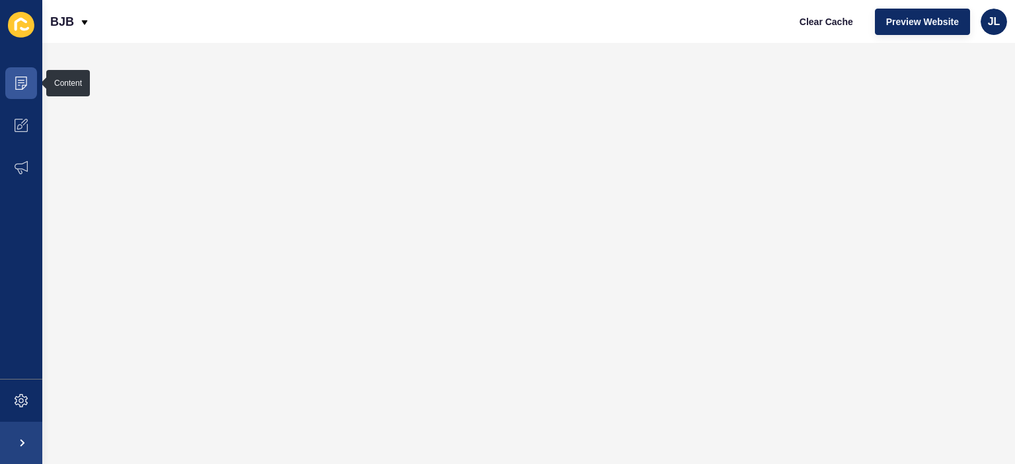 This screenshot has width=1015, height=464. What do you see at coordinates (826, 22) in the screenshot?
I see `span: Clear Cache` at bounding box center [826, 22].